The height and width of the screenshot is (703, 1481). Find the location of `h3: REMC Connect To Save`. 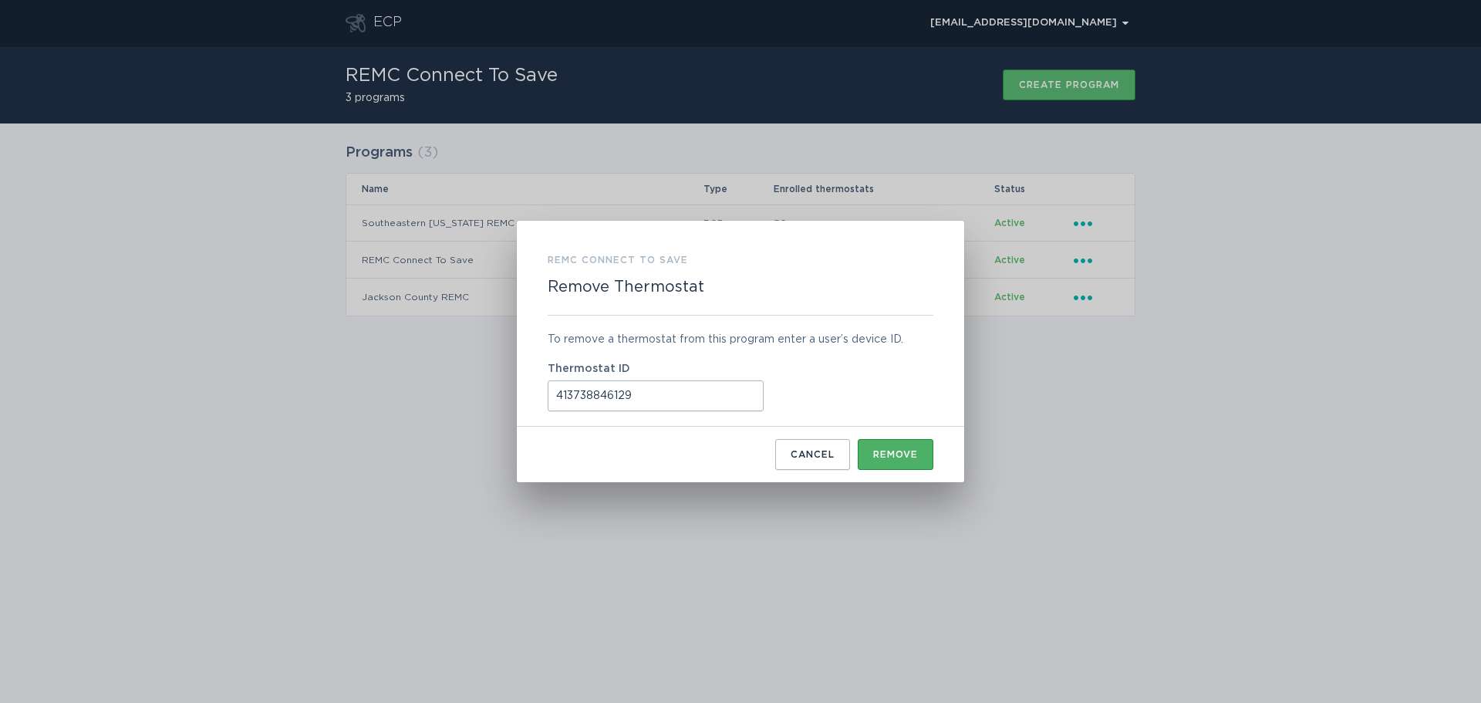

h3: REMC Connect To Save is located at coordinates (618, 260).